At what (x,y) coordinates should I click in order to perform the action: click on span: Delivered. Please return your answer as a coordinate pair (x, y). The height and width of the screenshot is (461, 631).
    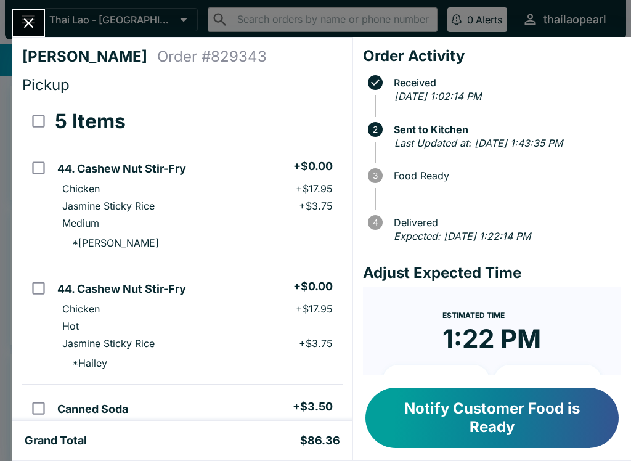
    Looking at the image, I should click on (504, 223).